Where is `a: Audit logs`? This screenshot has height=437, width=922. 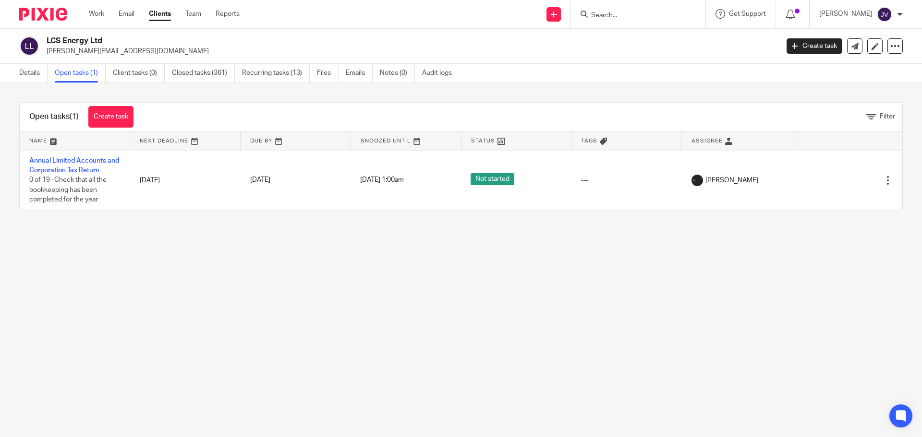
a: Audit logs is located at coordinates (440, 73).